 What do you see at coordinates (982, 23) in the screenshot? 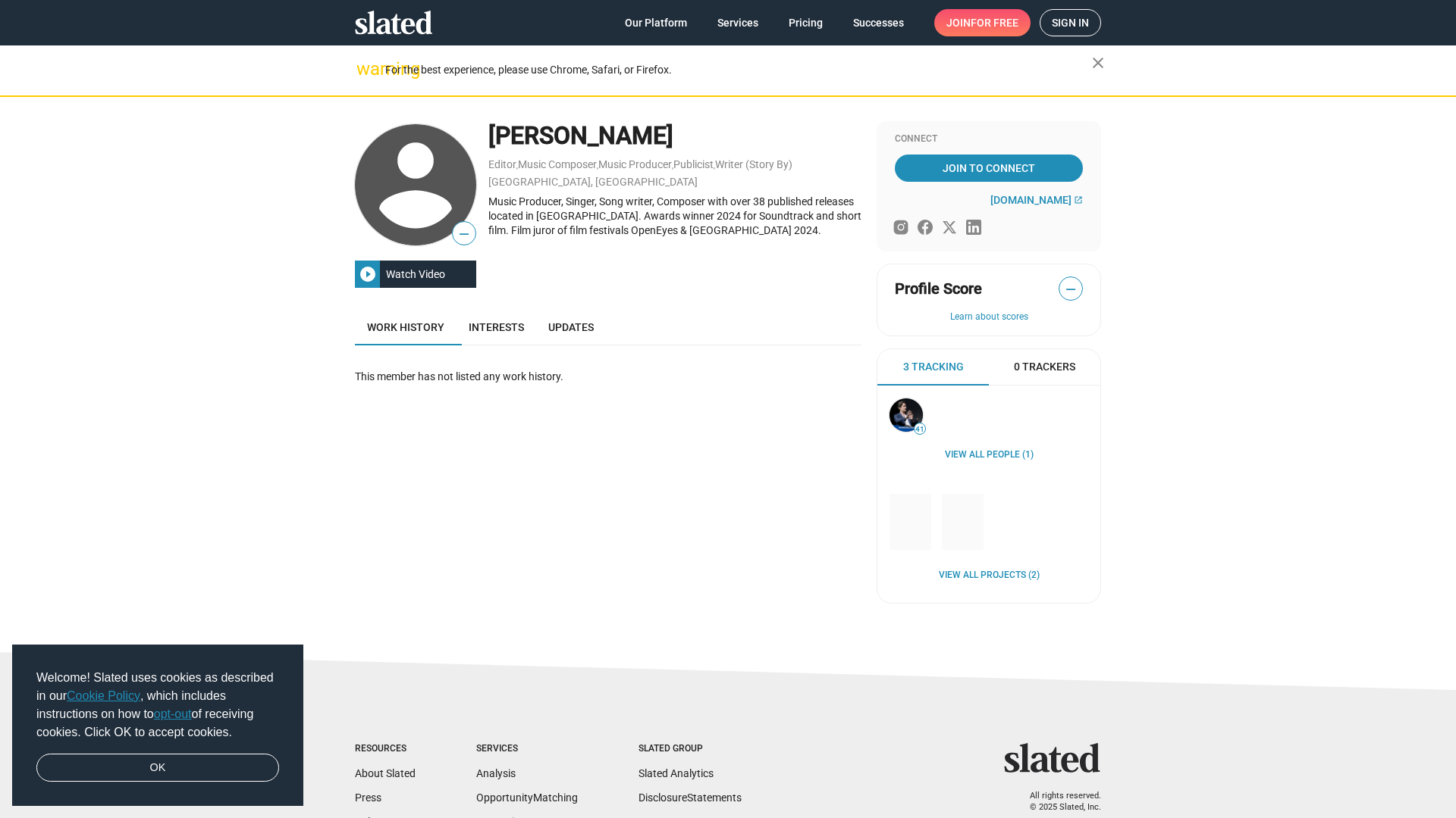
I see `a: Joinfor free` at bounding box center [982, 23].